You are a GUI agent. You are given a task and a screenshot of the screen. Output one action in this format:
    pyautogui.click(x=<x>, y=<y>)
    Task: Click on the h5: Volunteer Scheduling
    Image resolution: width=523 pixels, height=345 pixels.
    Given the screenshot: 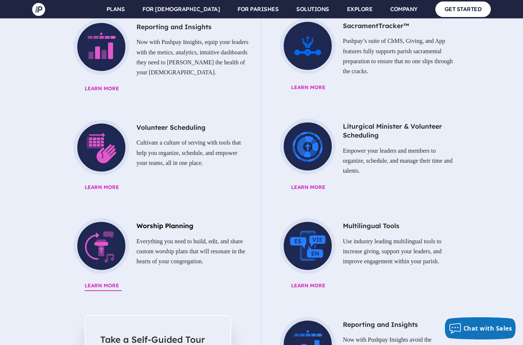 What is the action you would take?
    pyautogui.click(x=158, y=127)
    